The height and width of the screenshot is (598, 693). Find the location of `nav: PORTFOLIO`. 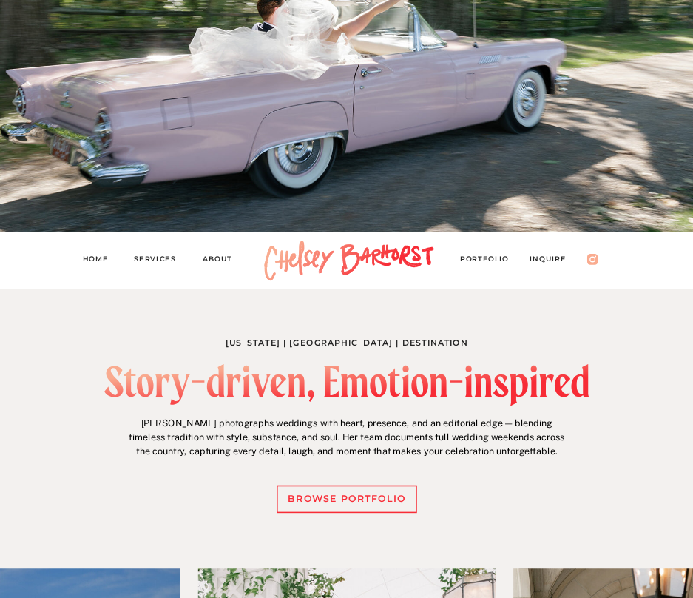

nav: PORTFOLIO is located at coordinates (490, 260).